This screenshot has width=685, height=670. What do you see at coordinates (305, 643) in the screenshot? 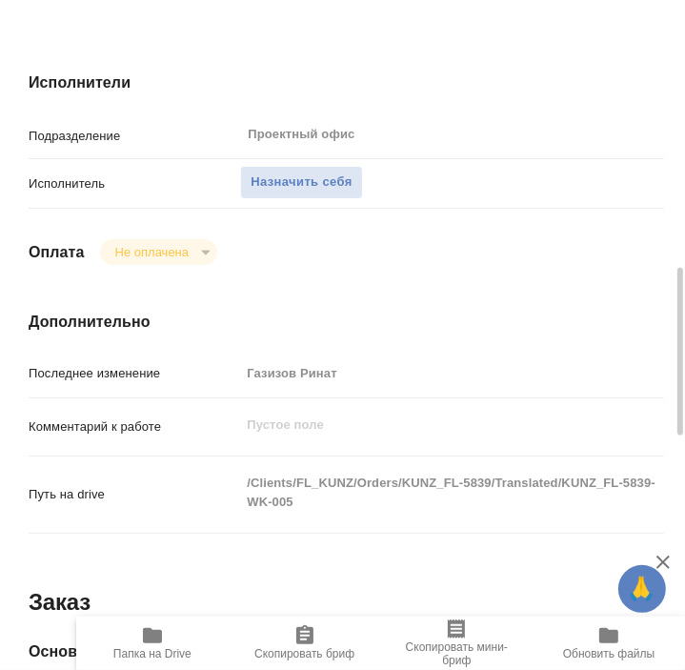
I see `button: Скопировать бриф` at bounding box center [305, 643].